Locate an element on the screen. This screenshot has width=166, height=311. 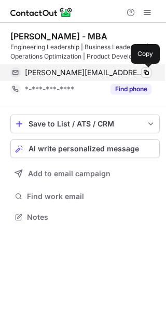
span: Find work email is located at coordinates (91, 196).